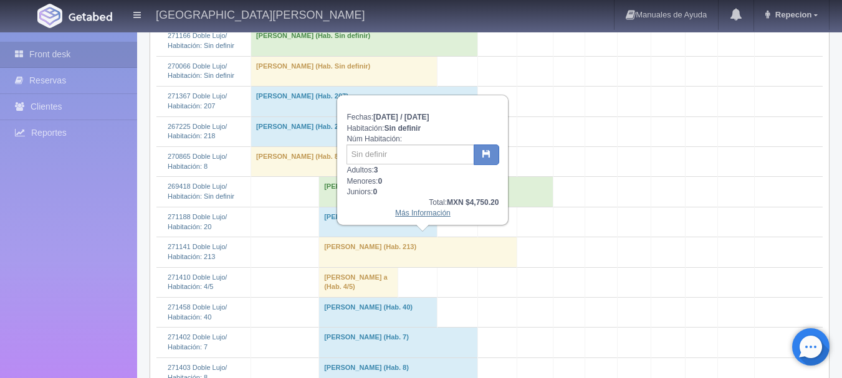  What do you see at coordinates (197, 132) in the screenshot?
I see `a: 267225 Doble Lujo/Habitación: 218` at bounding box center [197, 132].